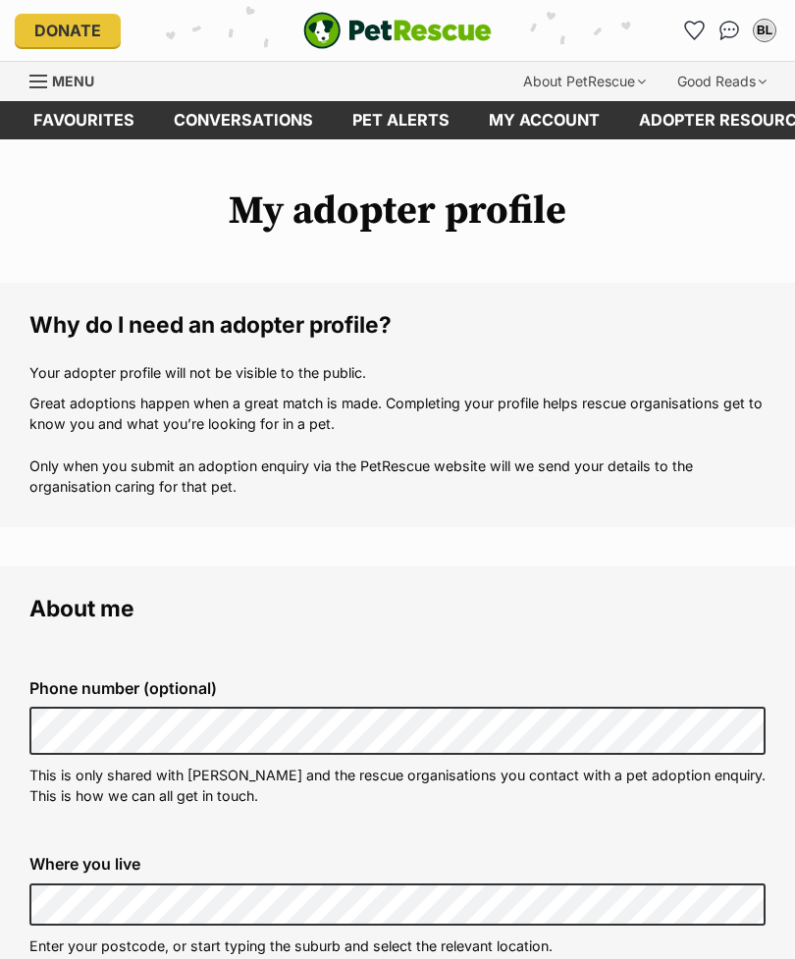 The height and width of the screenshot is (959, 795). What do you see at coordinates (721, 81) in the screenshot?
I see `div: Good Reads` at bounding box center [721, 81].